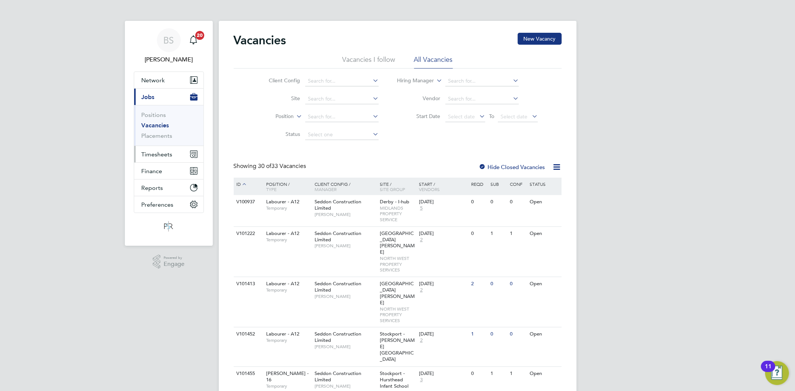 The image size is (795, 391). Describe the element at coordinates (272, 117) in the screenshot. I see `label: Position` at that location.